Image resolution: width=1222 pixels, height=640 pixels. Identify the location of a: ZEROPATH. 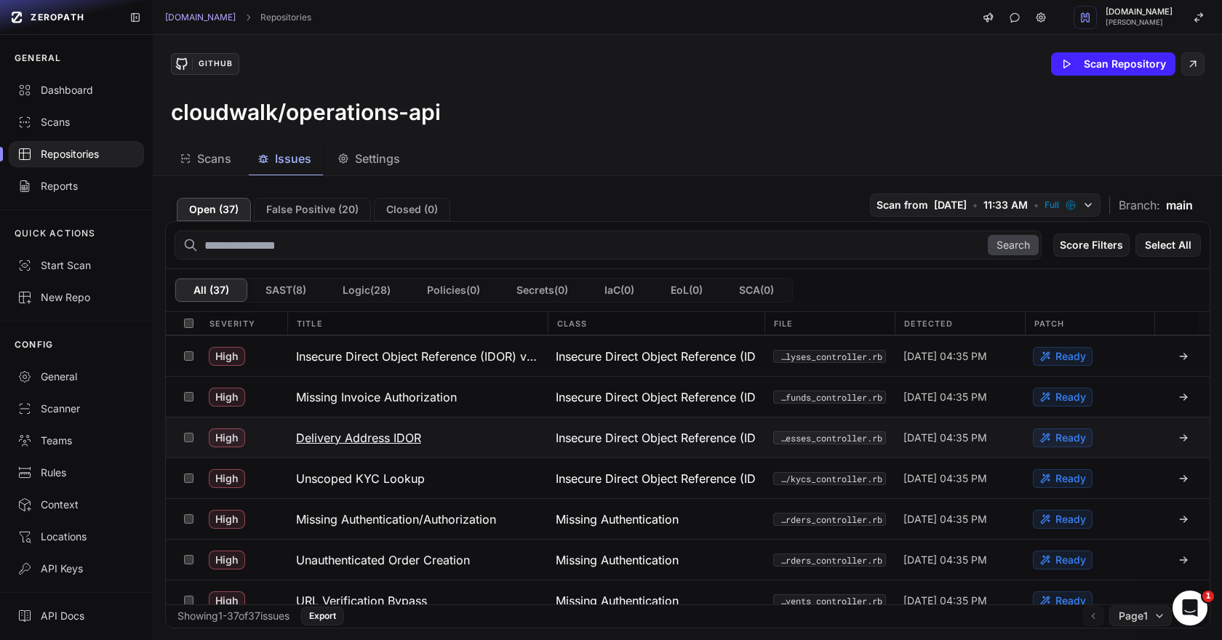
(62, 17).